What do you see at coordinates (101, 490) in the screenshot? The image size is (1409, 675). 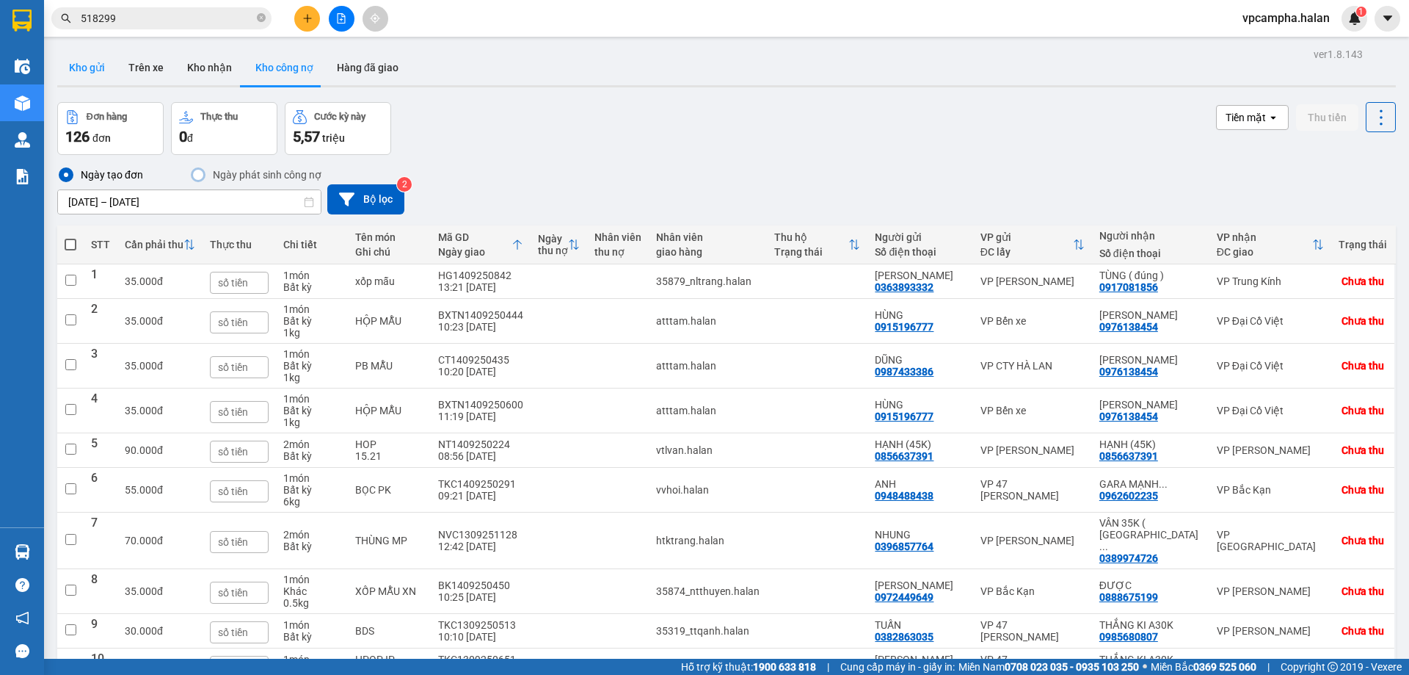 I see `div: 6` at bounding box center [101, 490].